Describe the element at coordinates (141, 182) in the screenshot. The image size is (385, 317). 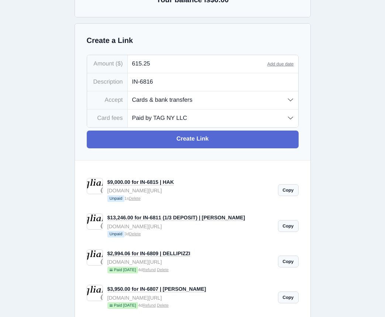
I see `a: $9,000.00 for IN-6815 | HAK` at that location.